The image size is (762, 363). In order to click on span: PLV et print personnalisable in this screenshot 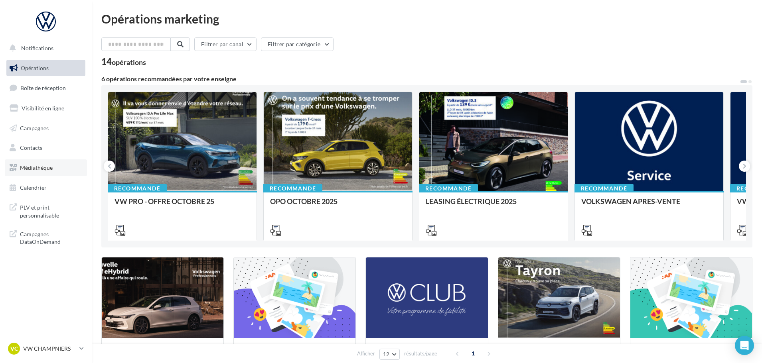, I will do `click(51, 211)`.